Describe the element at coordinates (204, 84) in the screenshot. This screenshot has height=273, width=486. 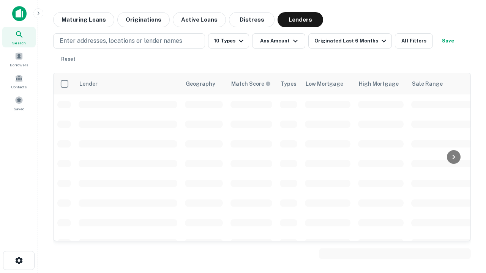
I see `th: Geography` at that location.